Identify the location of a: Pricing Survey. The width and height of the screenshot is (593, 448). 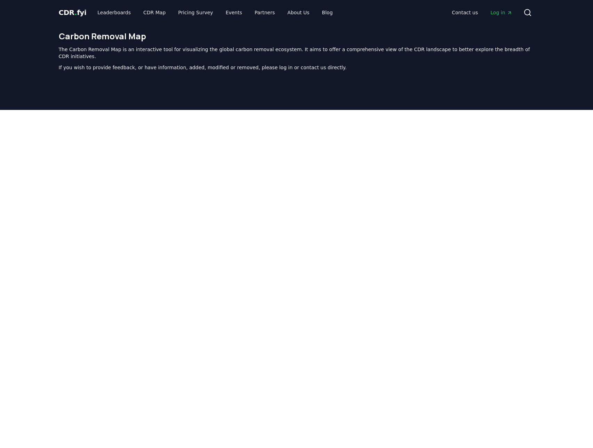
(195, 13).